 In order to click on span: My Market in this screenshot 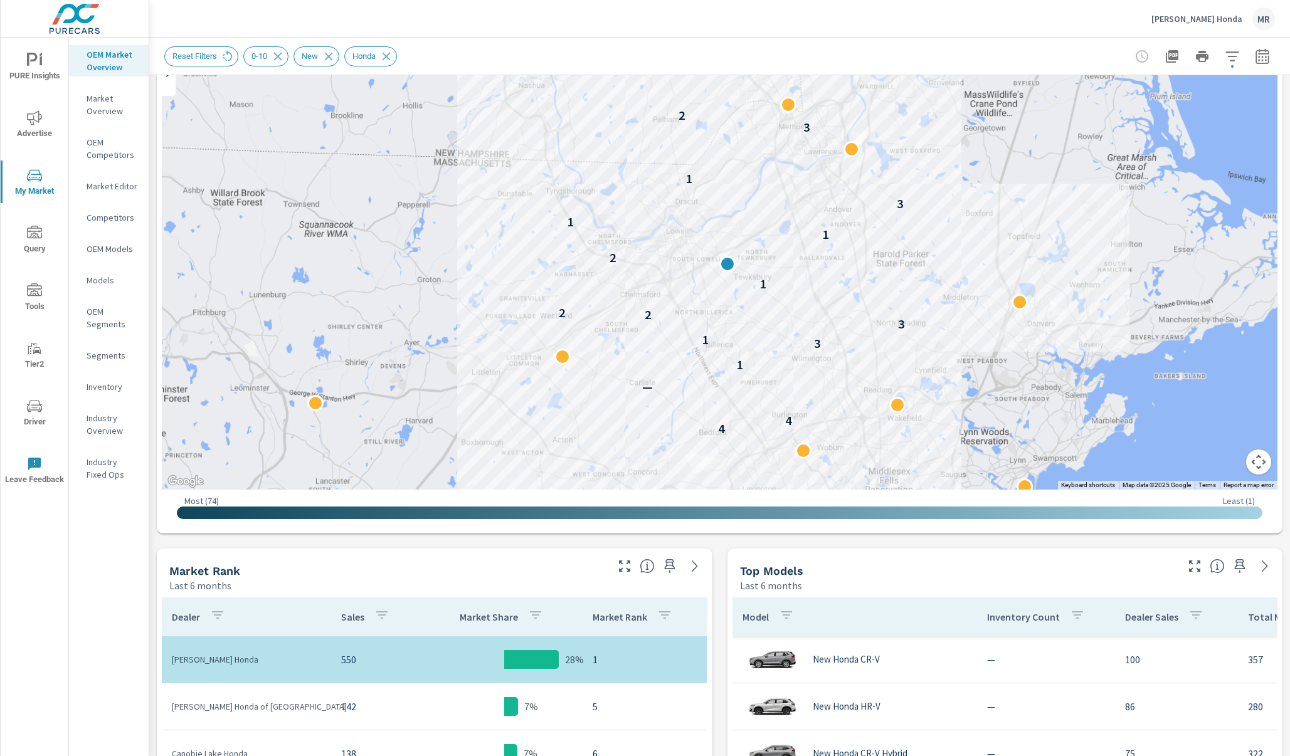, I will do `click(34, 183)`.